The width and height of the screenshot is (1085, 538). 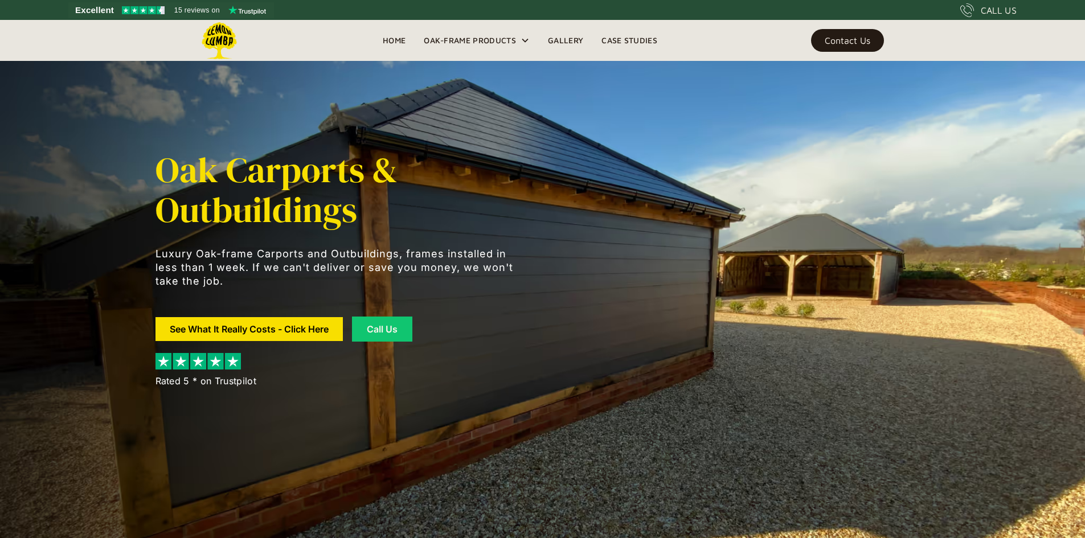 I want to click on img: Trustpilot logo, so click(x=247, y=10).